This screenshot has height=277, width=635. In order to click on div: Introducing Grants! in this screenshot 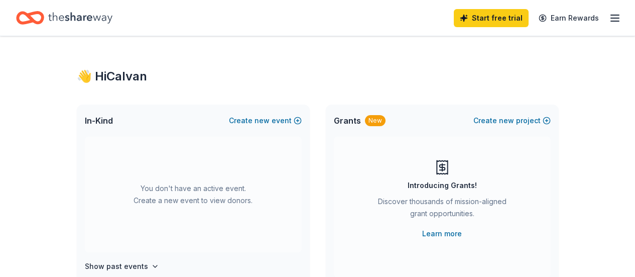, I will do `click(443, 185)`.